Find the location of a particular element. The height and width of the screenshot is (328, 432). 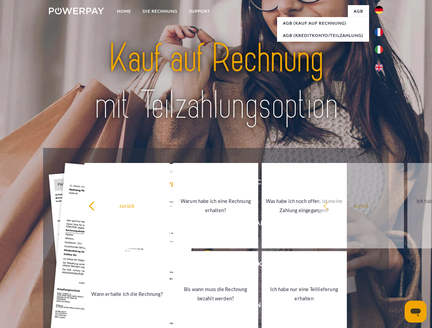

div: Was habe ich noch offen, ist meine Zahlung eingegangen? is located at coordinates (304, 206).